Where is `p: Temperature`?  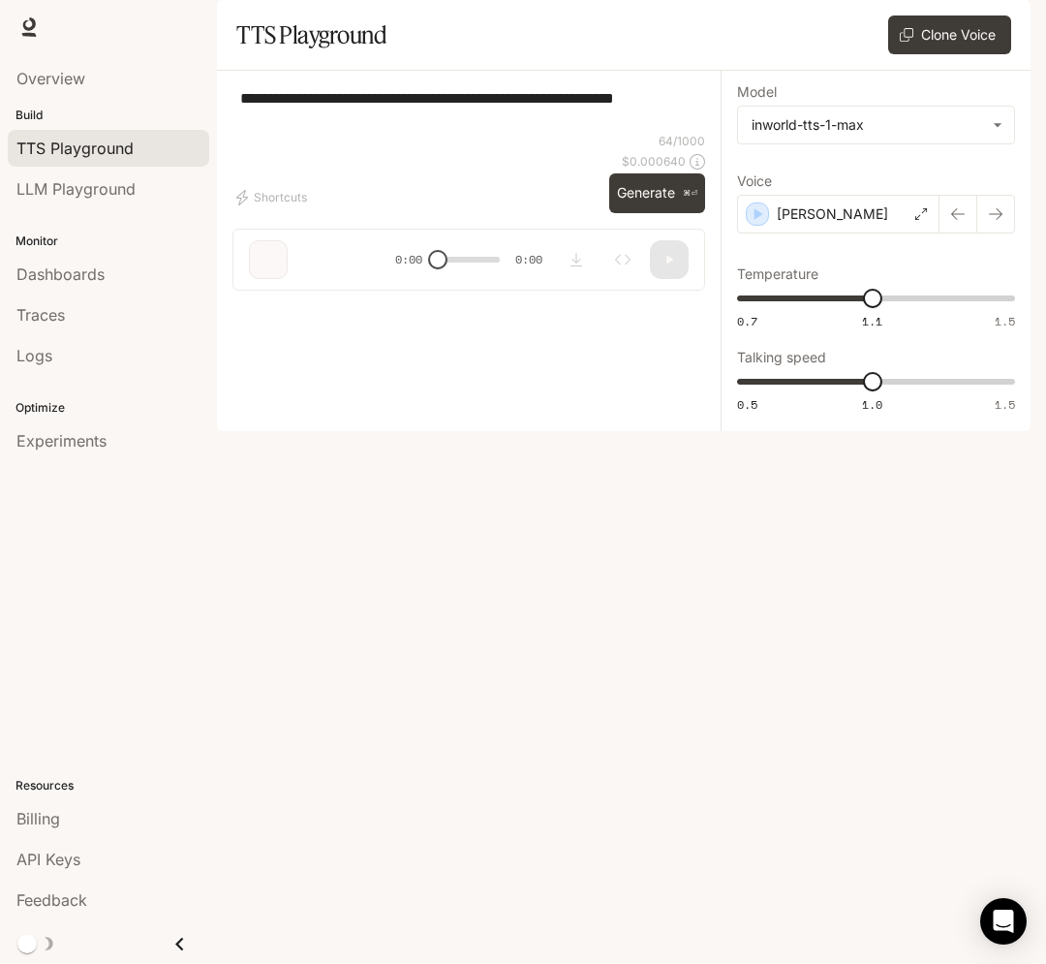
p: Temperature is located at coordinates (778, 274).